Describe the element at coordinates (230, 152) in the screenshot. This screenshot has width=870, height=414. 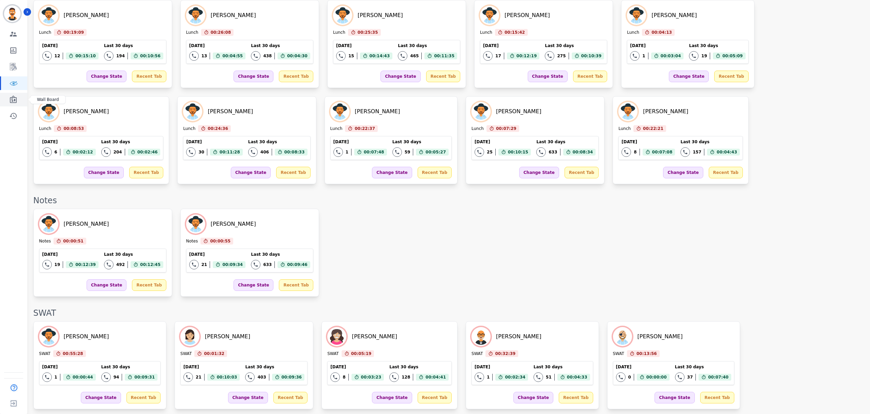
I see `span: 00:11:28` at that location.